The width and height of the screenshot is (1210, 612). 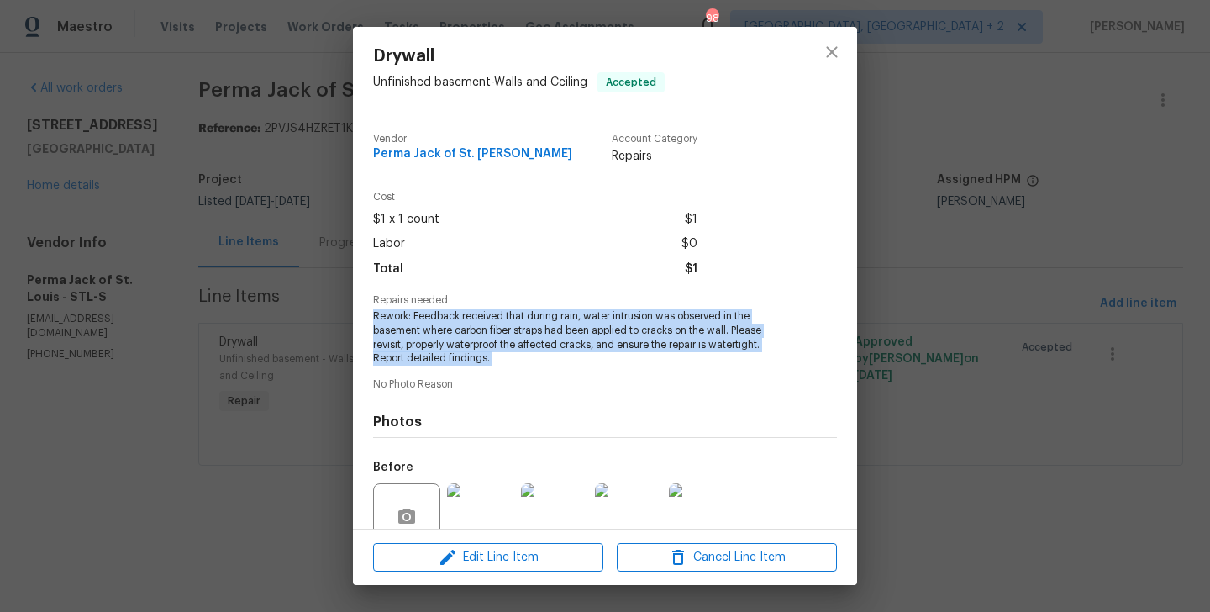 I want to click on h5: Before, so click(x=393, y=467).